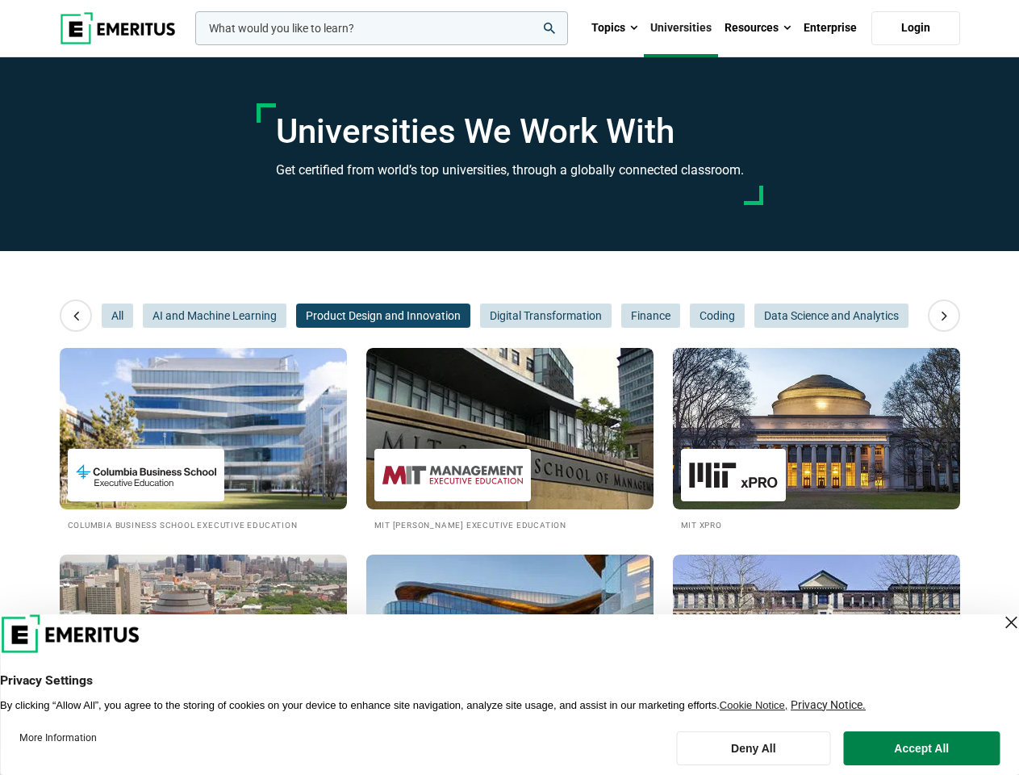 The image size is (1019, 775). Describe the element at coordinates (916, 28) in the screenshot. I see `a: Login` at that location.